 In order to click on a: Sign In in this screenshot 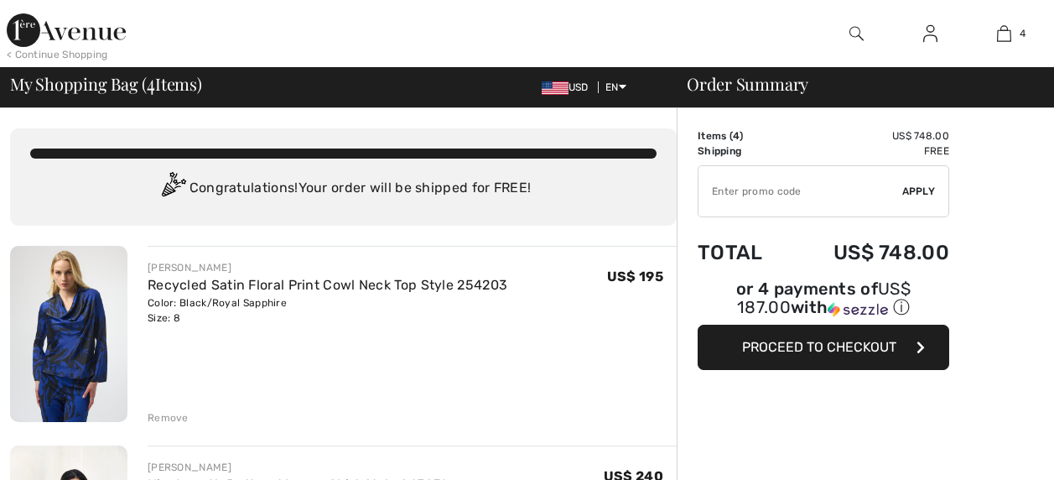, I will do `click(930, 34)`.